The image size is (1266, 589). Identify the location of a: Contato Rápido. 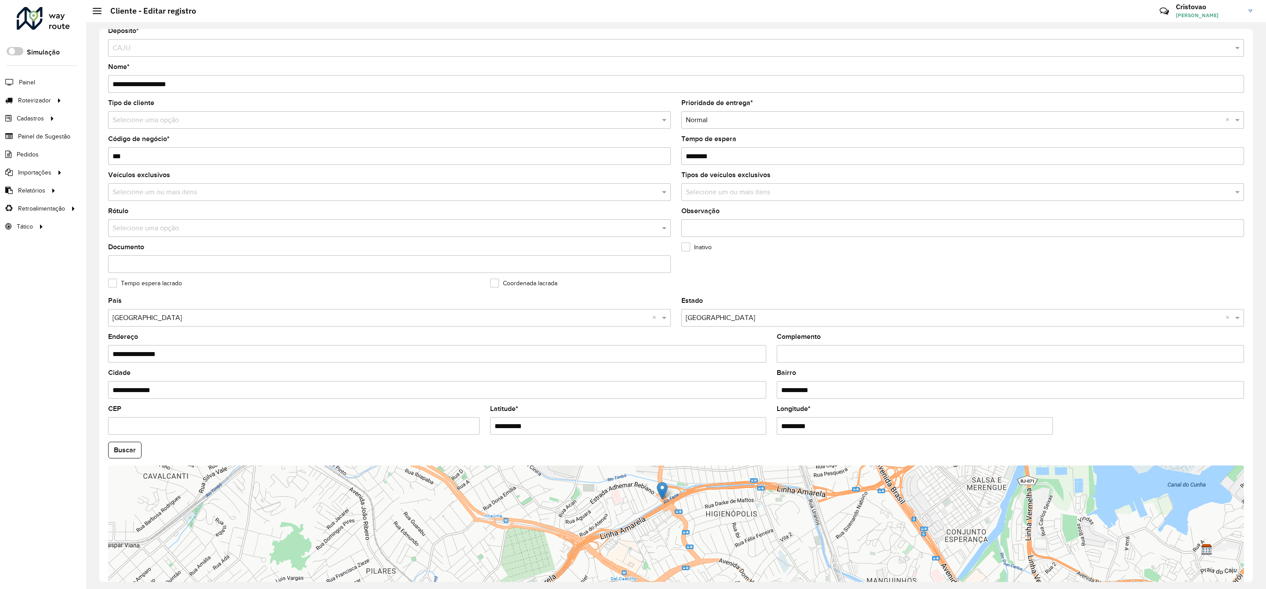
(1164, 11).